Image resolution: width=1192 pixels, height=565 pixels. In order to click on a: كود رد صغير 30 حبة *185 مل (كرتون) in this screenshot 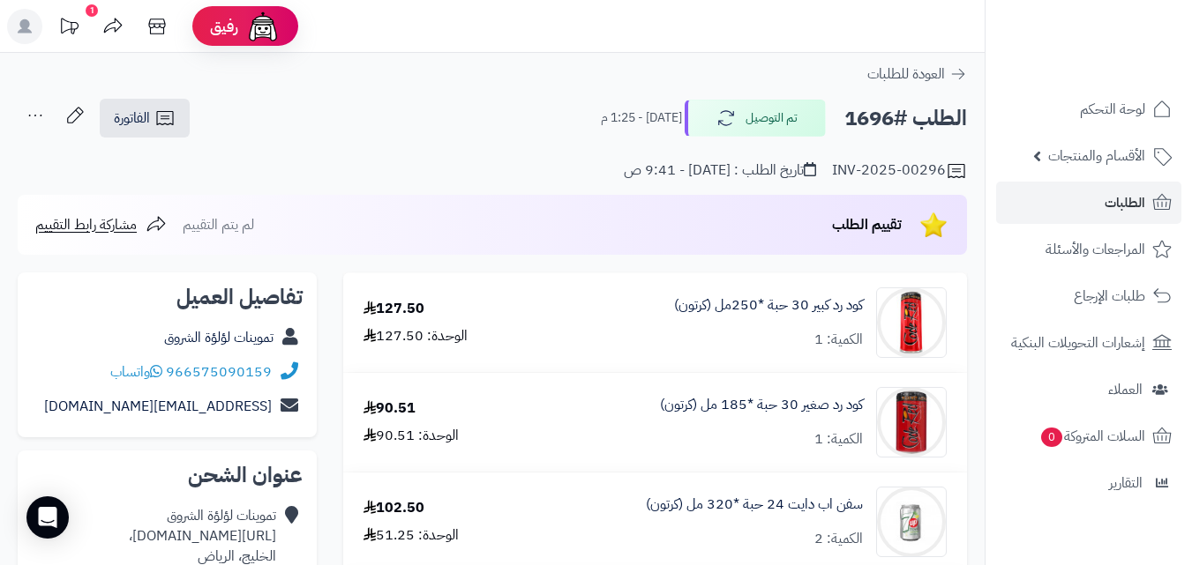, I will do `click(761, 405)`.